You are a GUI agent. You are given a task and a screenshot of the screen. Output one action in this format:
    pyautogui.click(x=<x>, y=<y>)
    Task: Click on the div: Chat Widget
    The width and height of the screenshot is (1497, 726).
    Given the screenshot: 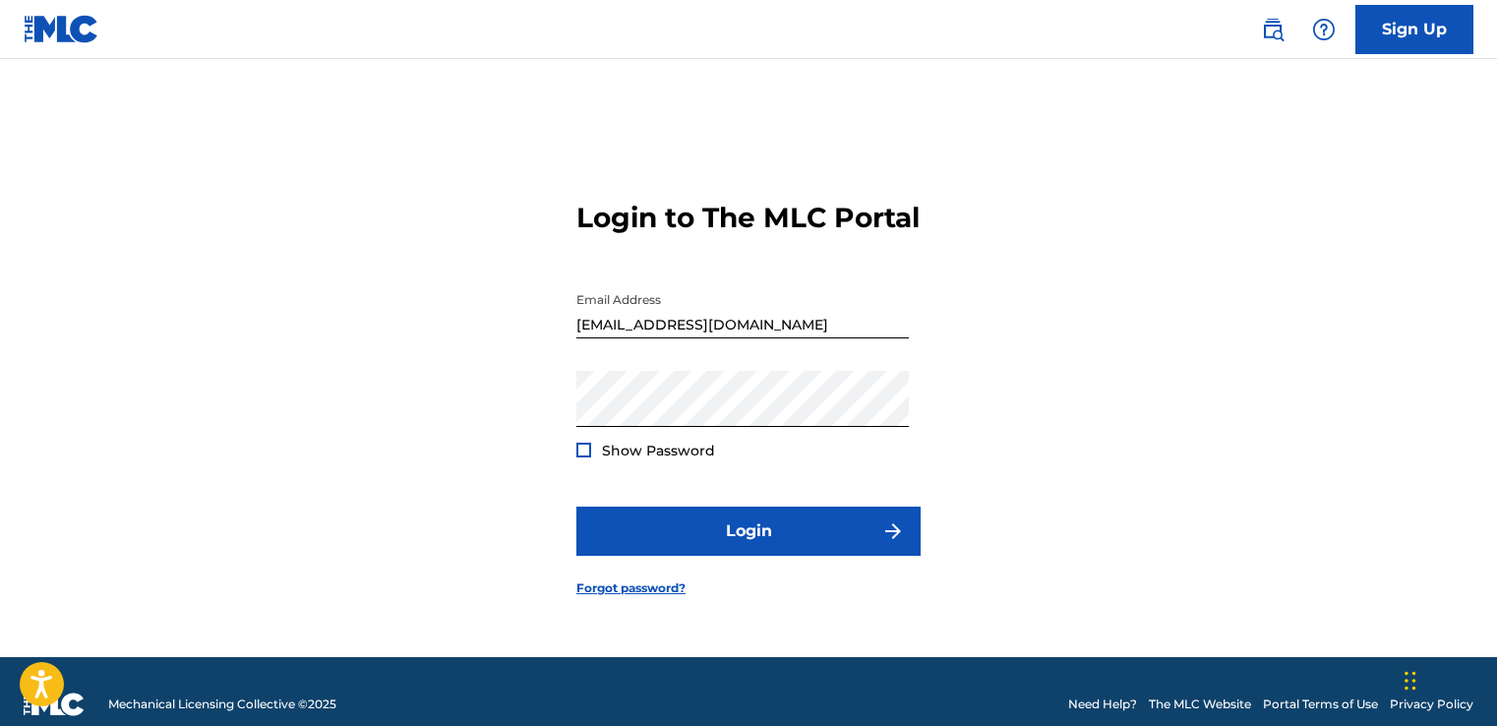 What is the action you would take?
    pyautogui.click(x=1448, y=679)
    